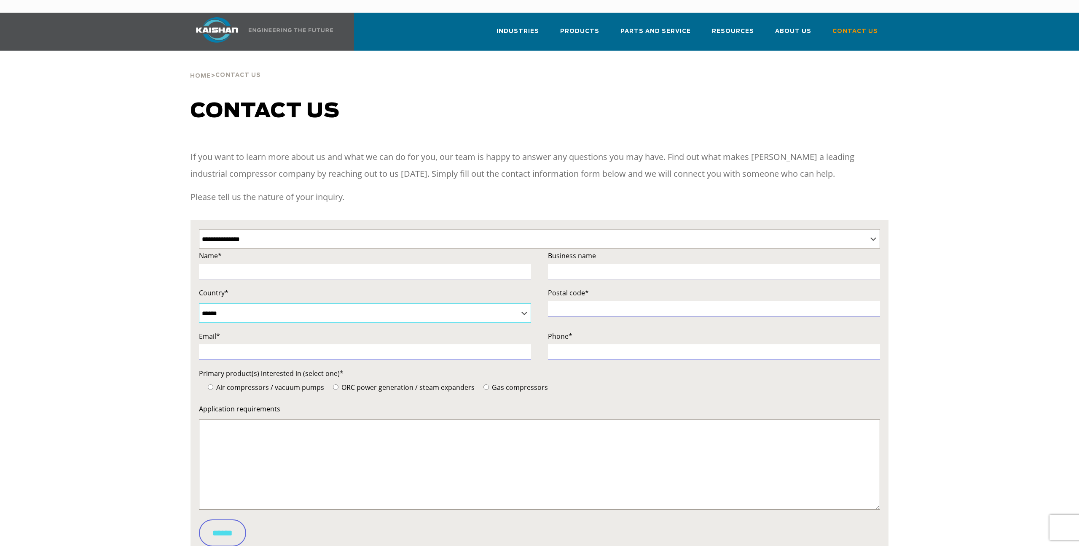  I want to click on span: Contact us, so click(265, 111).